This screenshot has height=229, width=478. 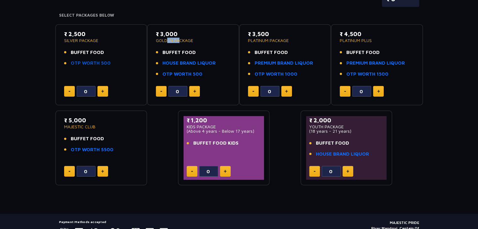 I want to click on a: OTP WORTH 5500, so click(x=92, y=150).